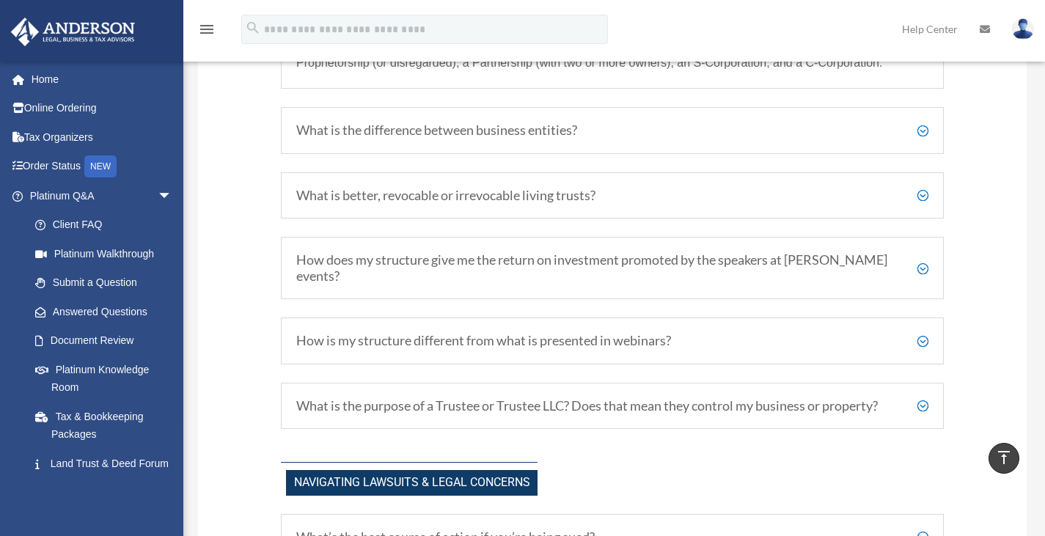 The height and width of the screenshot is (536, 1045). What do you see at coordinates (612, 341) in the screenshot?
I see `h5: How is my structure different from what is presented in webinars?` at bounding box center [612, 341].